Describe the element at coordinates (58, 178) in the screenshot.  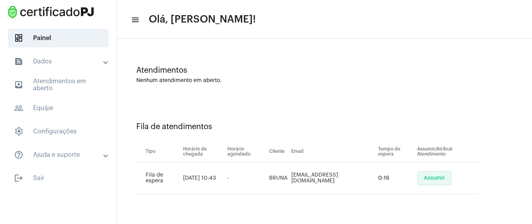
I see `span: Sair` at that location.